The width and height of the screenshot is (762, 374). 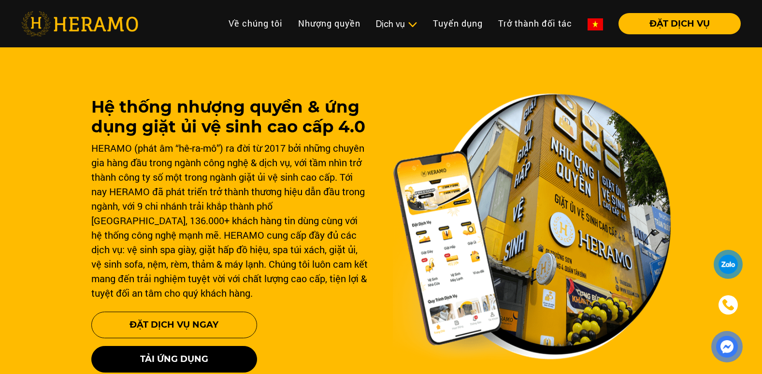 I want to click on div: HERAMO (phát âm “hê-ra-mô”) ra đời từ 2017 bởi những chuyên gia hàng đầu trong ngành công nghệ & ..., so click(x=231, y=220).